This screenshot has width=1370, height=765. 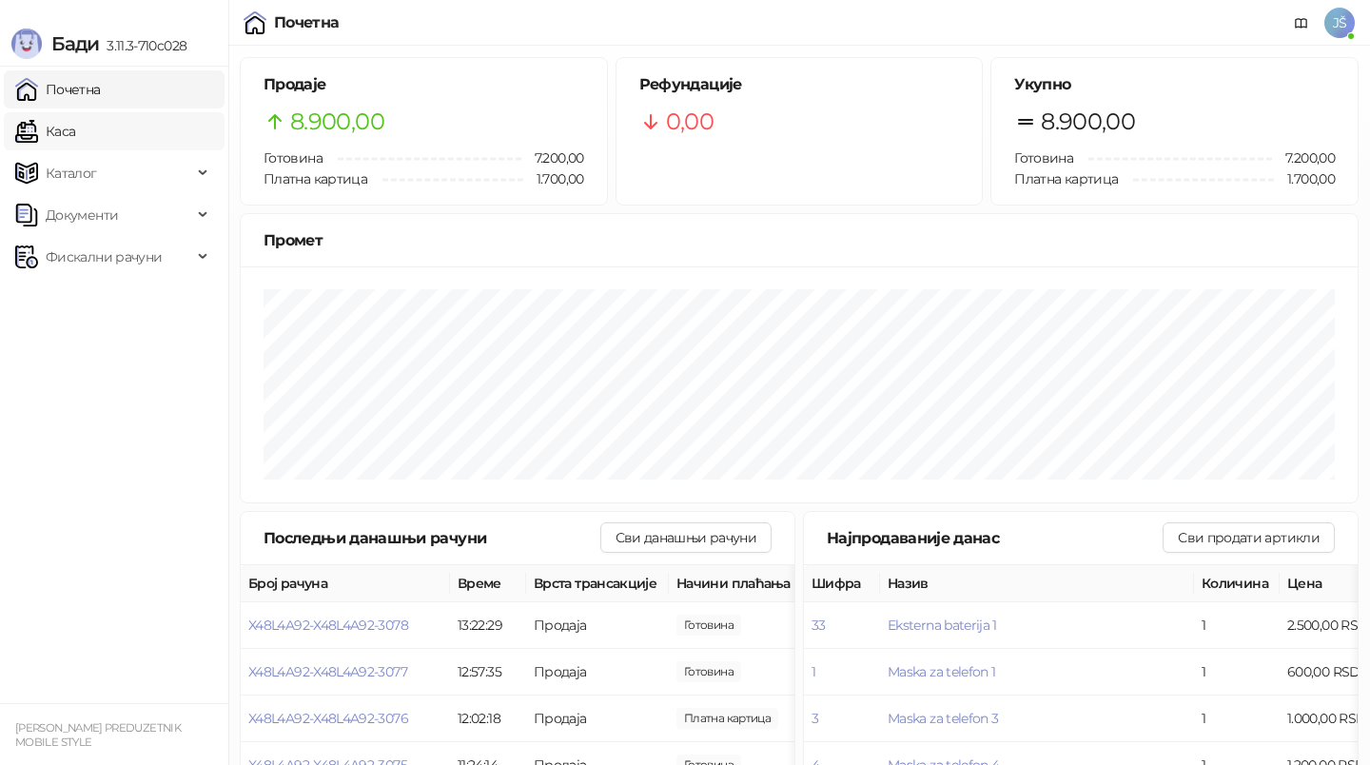 I want to click on td: 12:02:18, so click(x=488, y=718).